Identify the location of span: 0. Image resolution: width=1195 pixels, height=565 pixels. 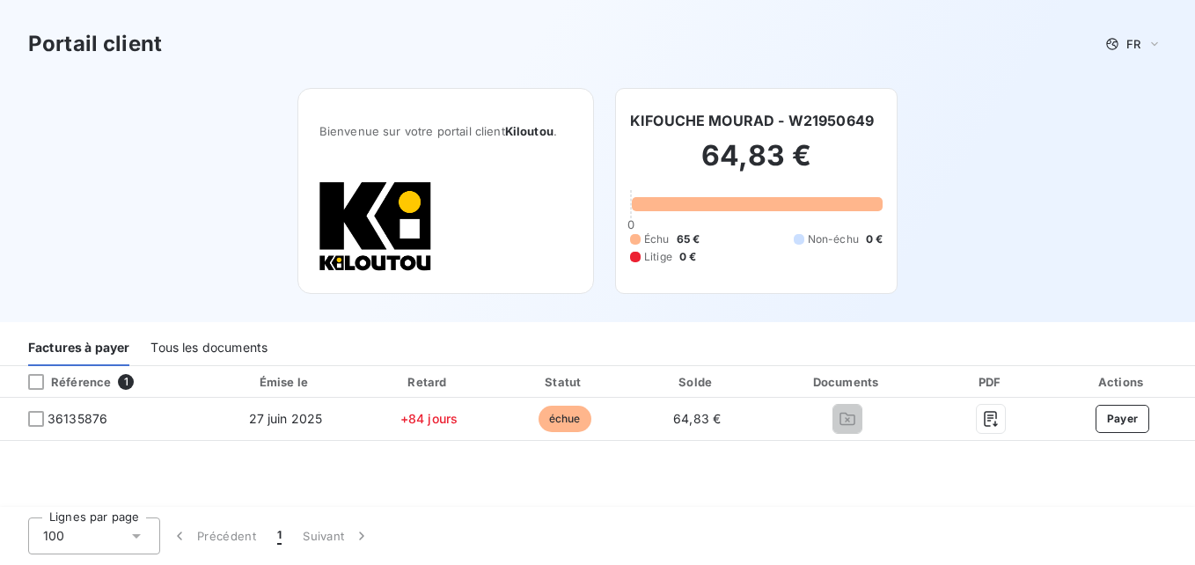
(631, 224).